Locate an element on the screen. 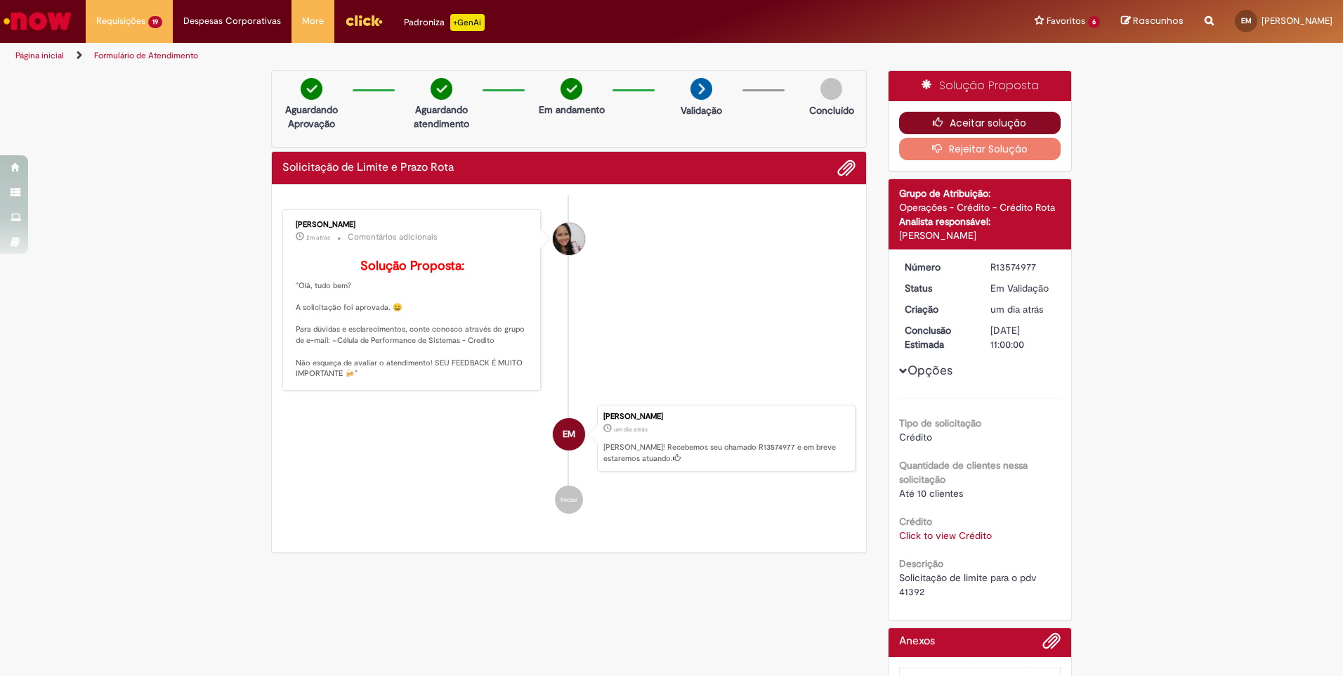  b: Solução Proposta: is located at coordinates (412, 265).